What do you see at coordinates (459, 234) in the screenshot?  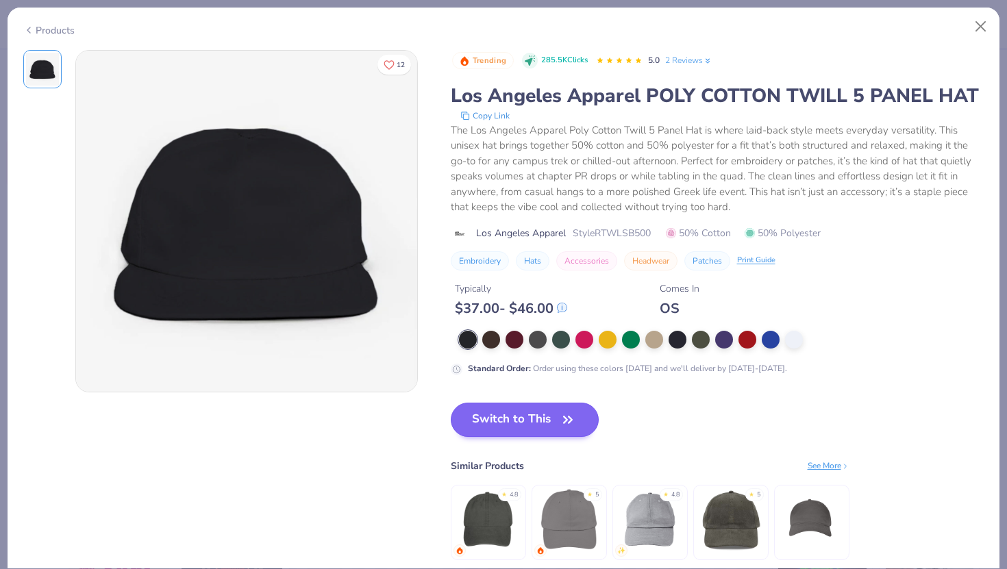 I see `img: brand logo` at bounding box center [459, 234].